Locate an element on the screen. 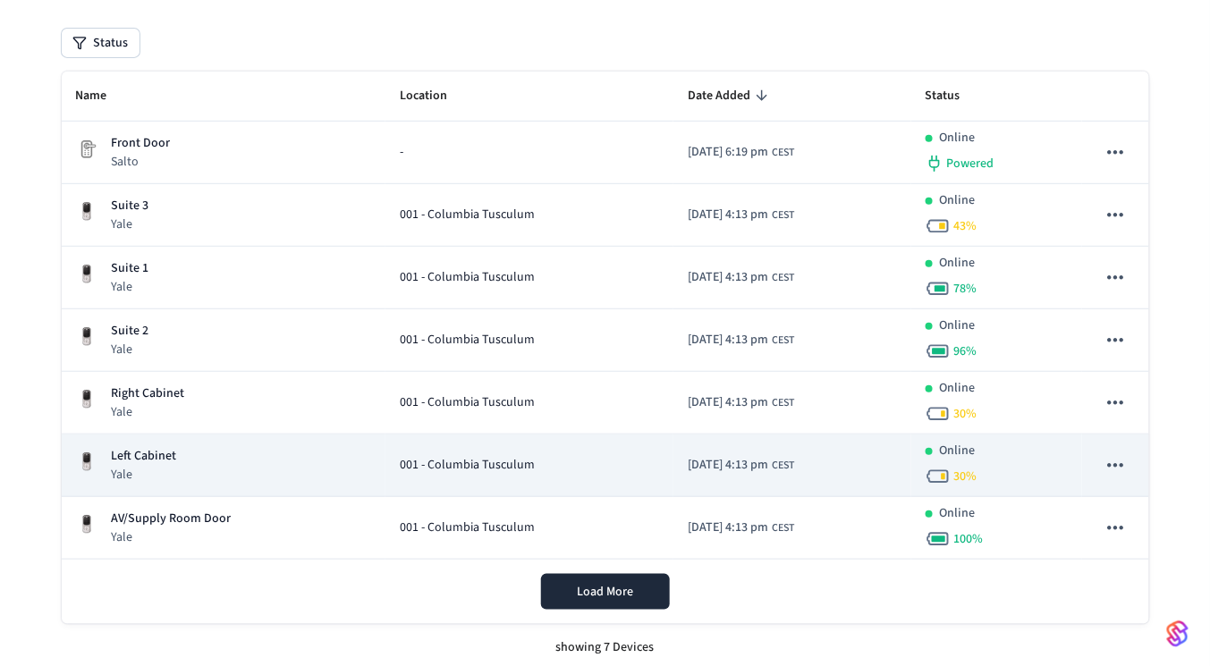  span: Load More is located at coordinates (605, 592).